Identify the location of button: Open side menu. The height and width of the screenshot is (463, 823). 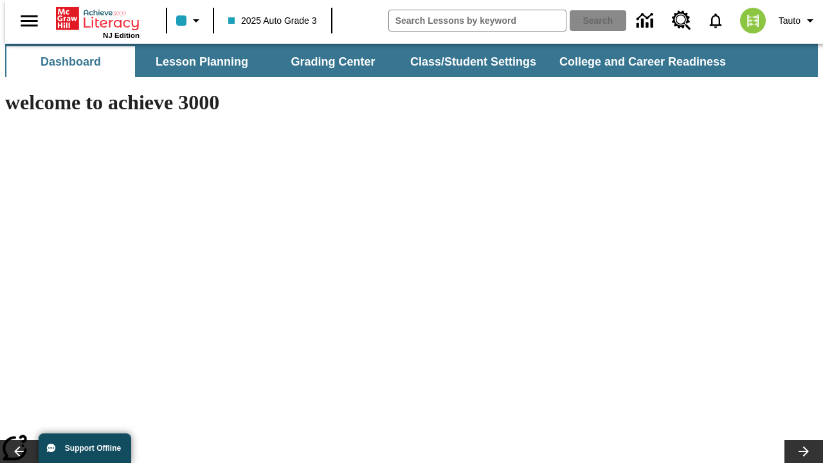
(29, 21).